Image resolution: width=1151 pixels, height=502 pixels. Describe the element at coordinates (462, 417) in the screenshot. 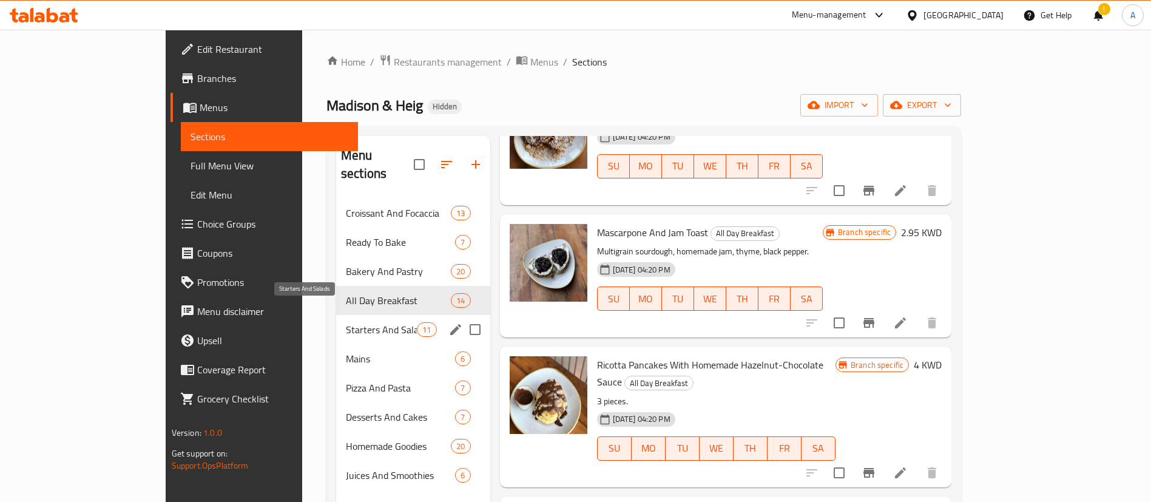

I see `span: 7` at that location.